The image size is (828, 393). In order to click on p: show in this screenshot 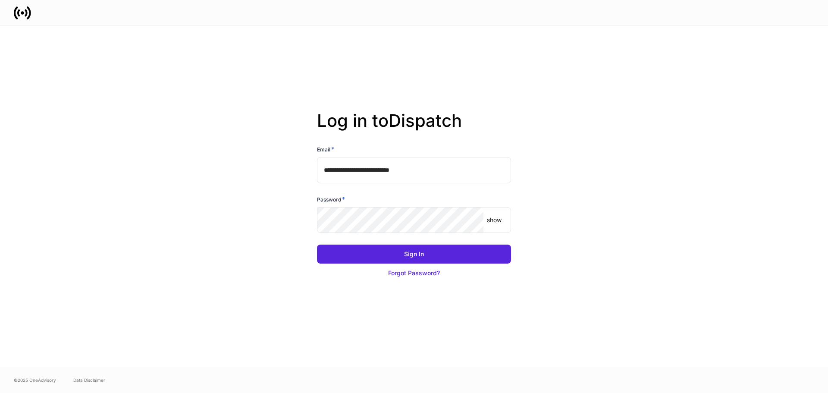, I will do `click(494, 220)`.